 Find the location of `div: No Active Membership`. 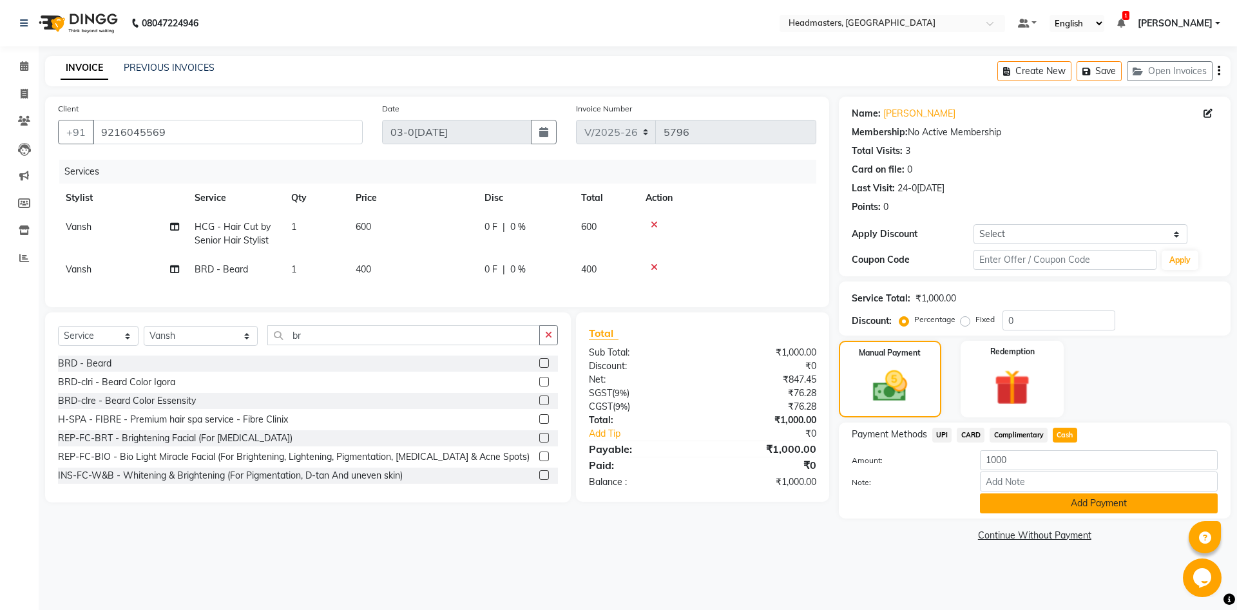

div: No Active Membership is located at coordinates (1035, 132).